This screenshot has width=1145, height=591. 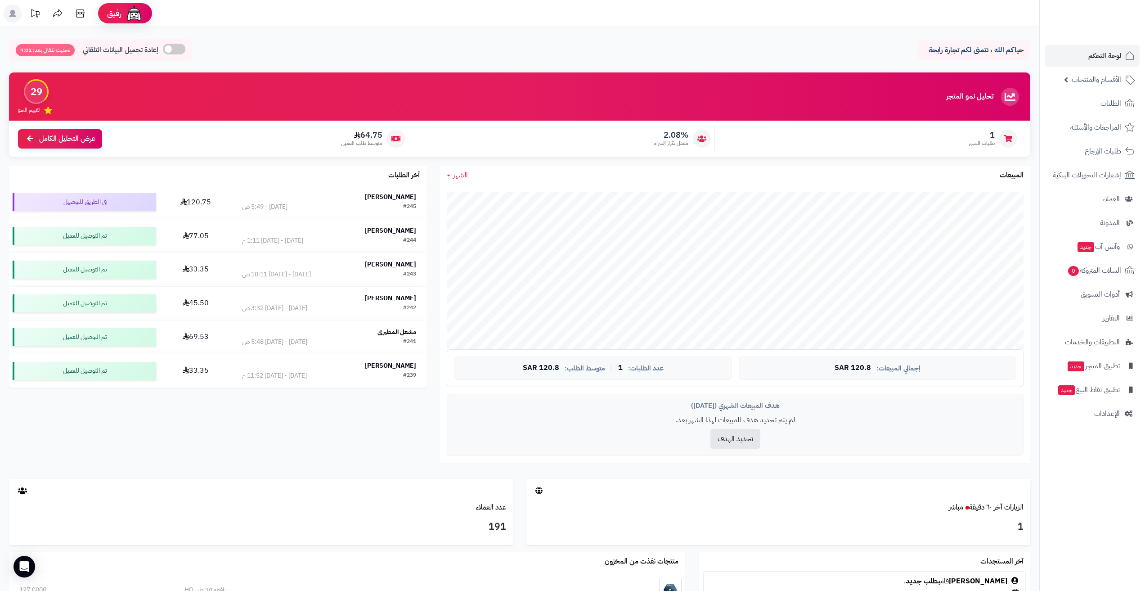 What do you see at coordinates (982, 143) in the screenshot?
I see `span: طلبات الشهر` at bounding box center [982, 143].